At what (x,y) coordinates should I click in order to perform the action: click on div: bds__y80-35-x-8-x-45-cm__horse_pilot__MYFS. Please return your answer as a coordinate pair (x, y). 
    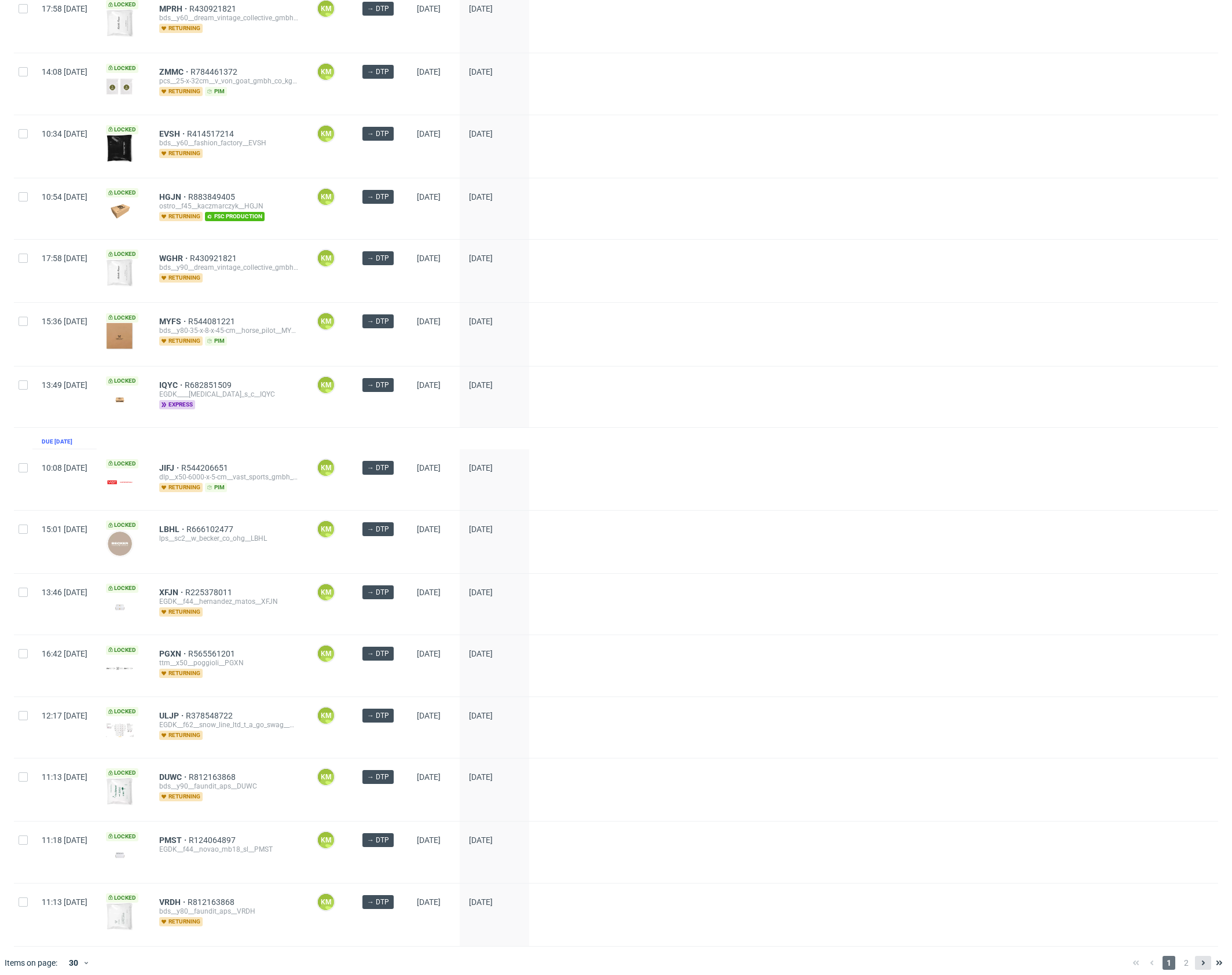
    Looking at the image, I should click on (228, 330).